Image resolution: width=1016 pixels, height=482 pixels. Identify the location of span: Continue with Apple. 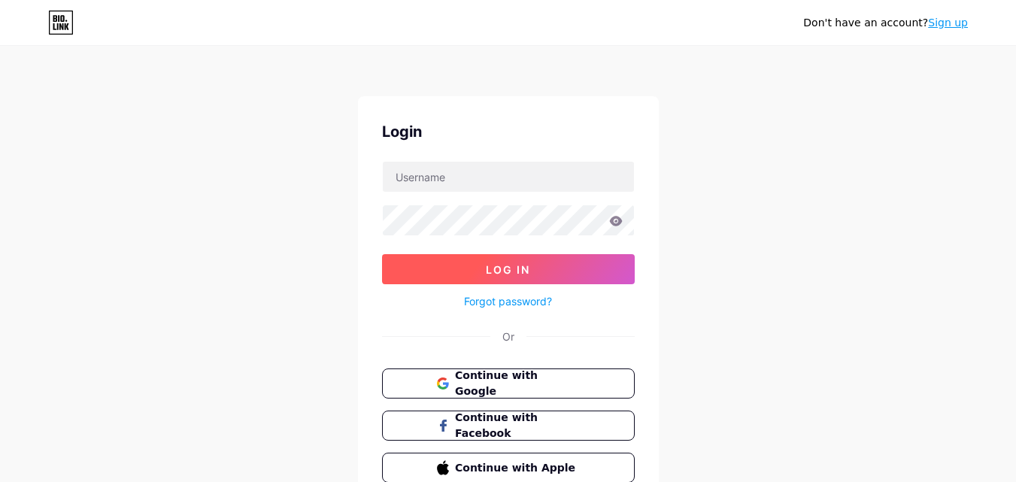
(517, 468).